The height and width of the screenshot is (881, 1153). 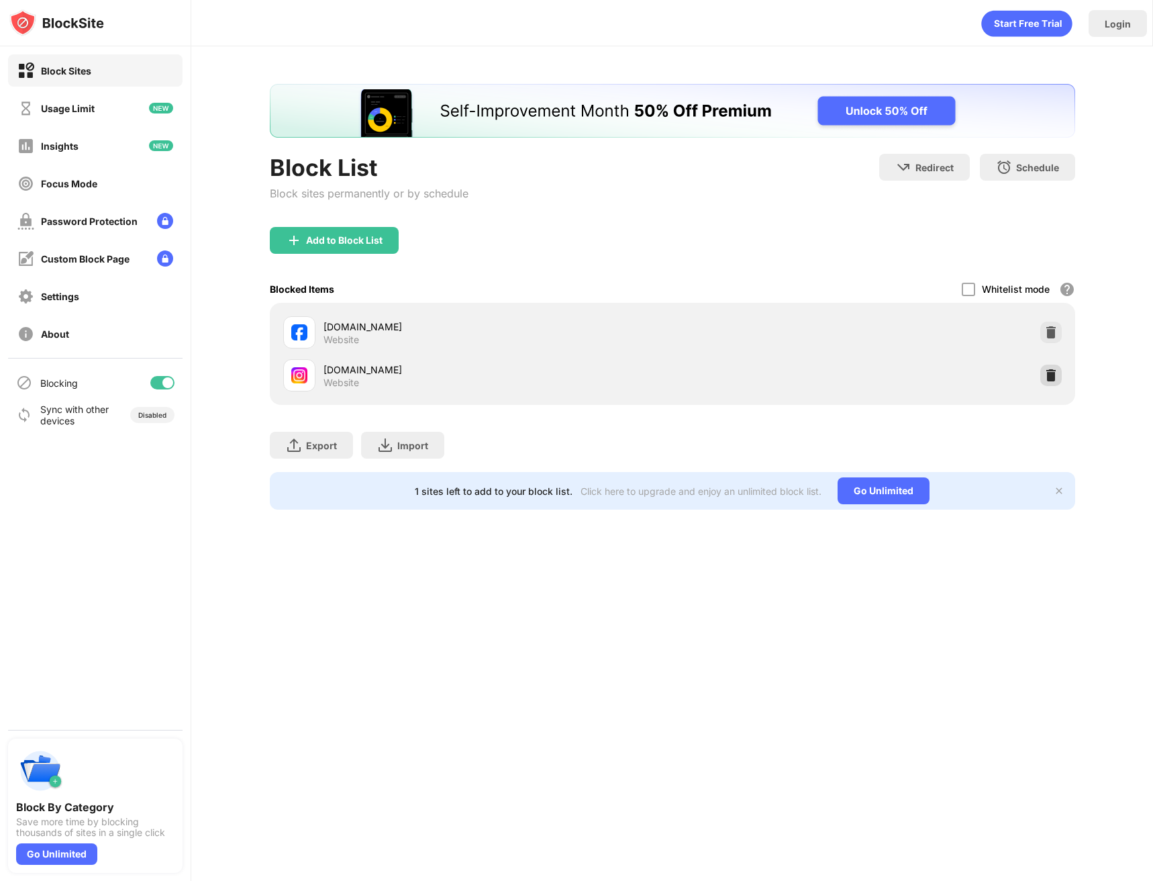 I want to click on img: logo-blocksite.svg, so click(x=56, y=23).